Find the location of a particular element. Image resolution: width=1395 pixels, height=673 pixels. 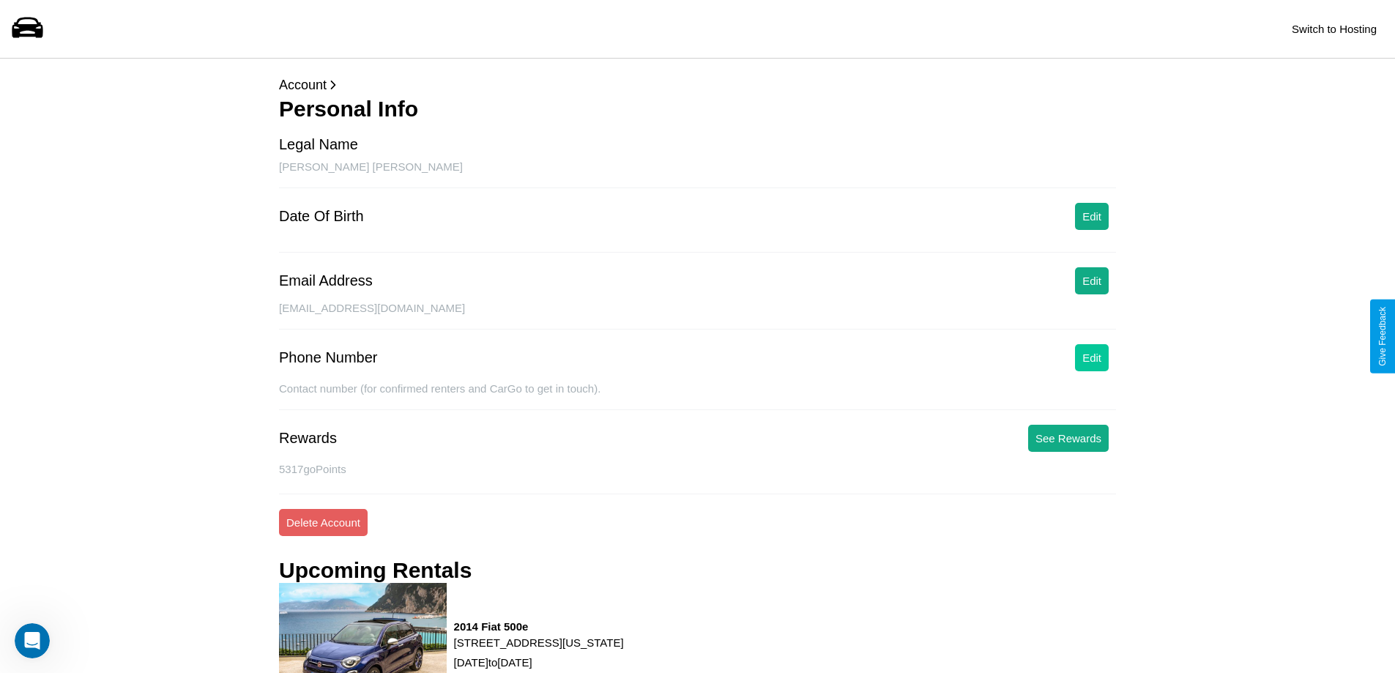

h3: Personal Info is located at coordinates (697, 109).